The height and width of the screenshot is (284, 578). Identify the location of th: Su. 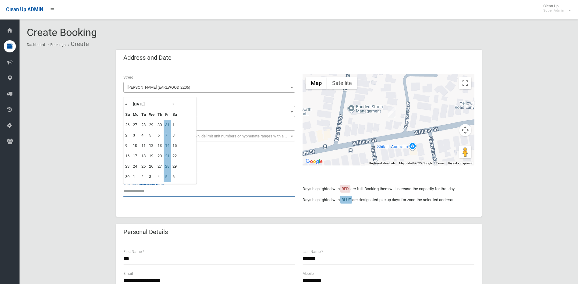
(127, 115).